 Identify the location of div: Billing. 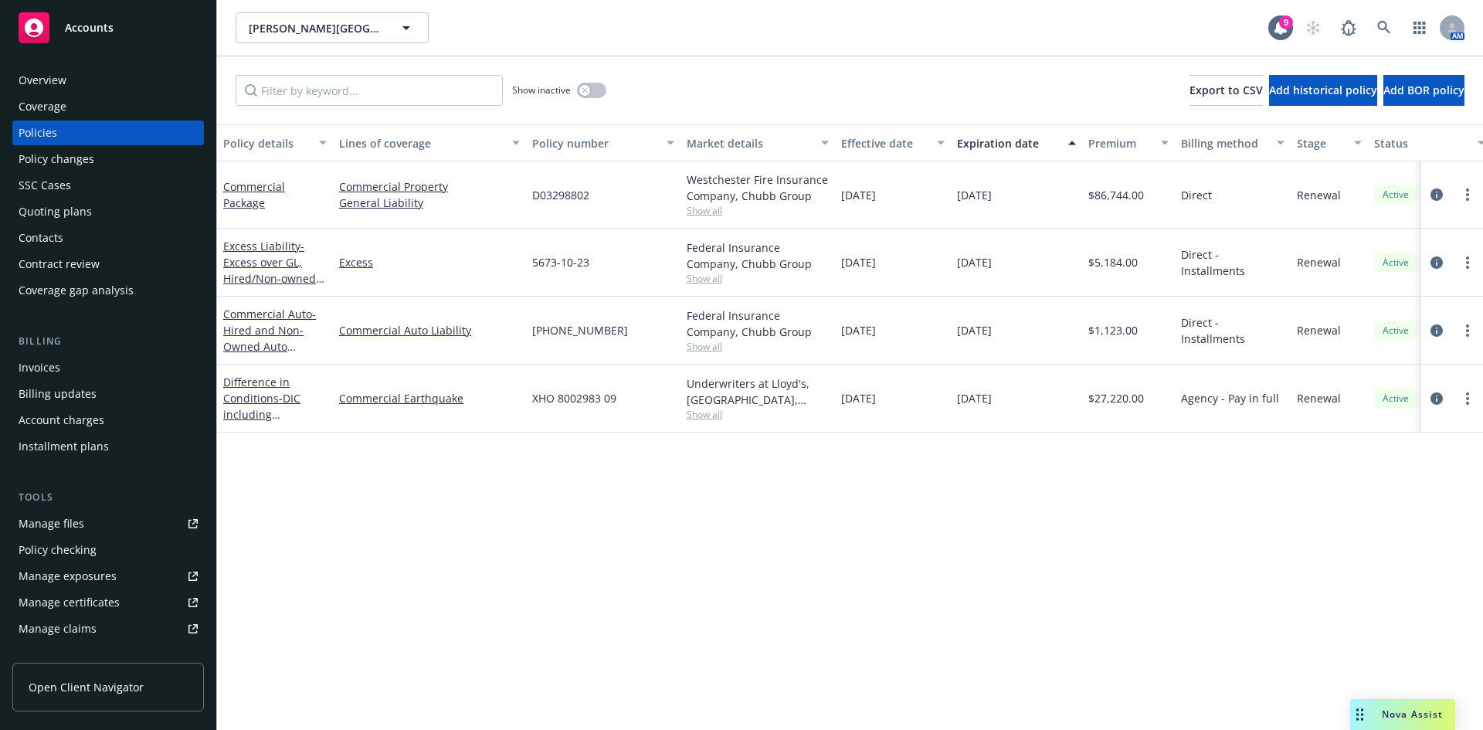
(108, 341).